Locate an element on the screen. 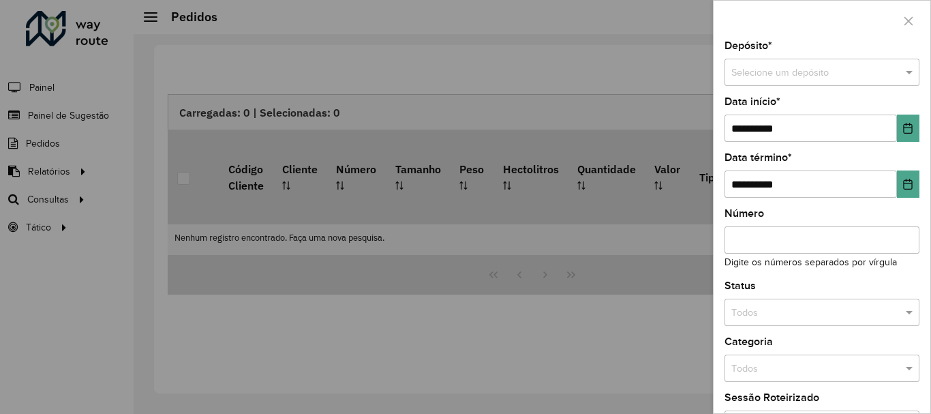 The image size is (931, 414). label: Status is located at coordinates (740, 286).